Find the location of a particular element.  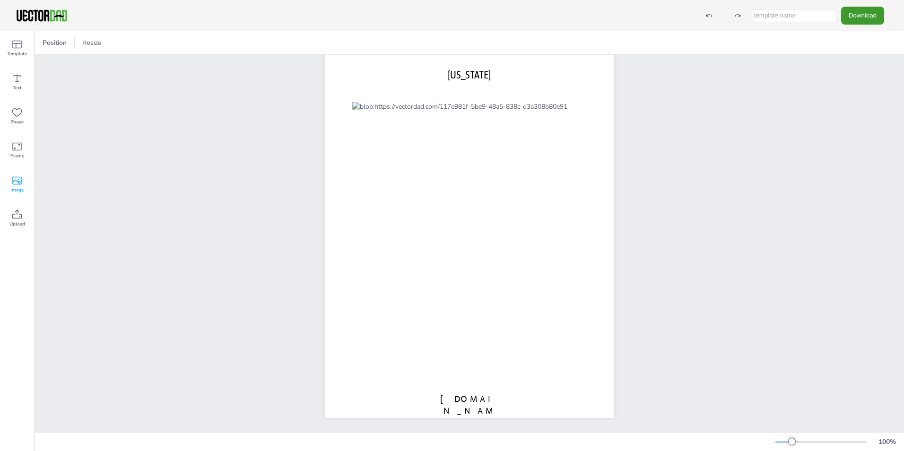

input: template name is located at coordinates (794, 16).